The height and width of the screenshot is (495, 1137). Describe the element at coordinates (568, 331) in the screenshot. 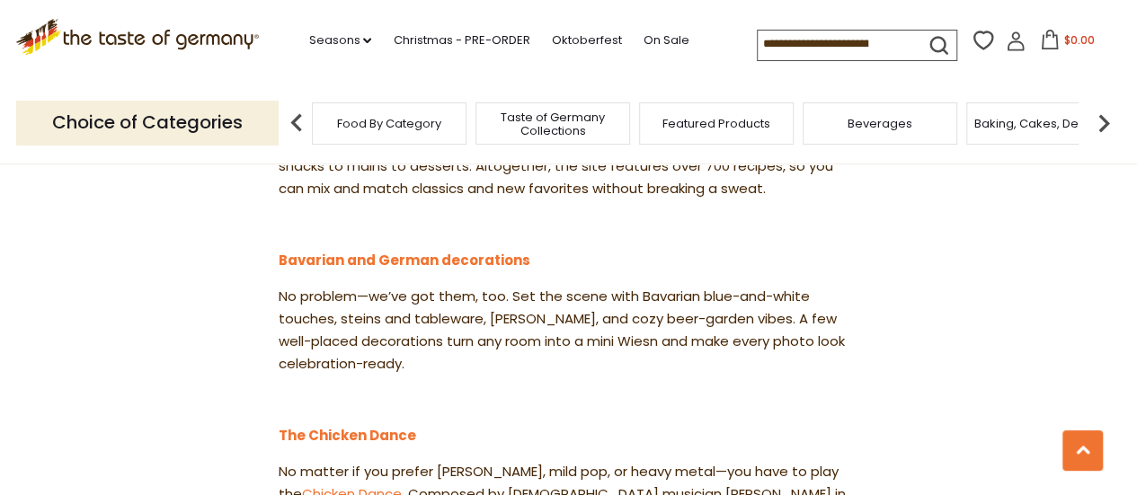

I see `p: No problem—we’ve got them, too. Set the scene with Bavarian blue-and-white touches, steins and ta...` at that location.